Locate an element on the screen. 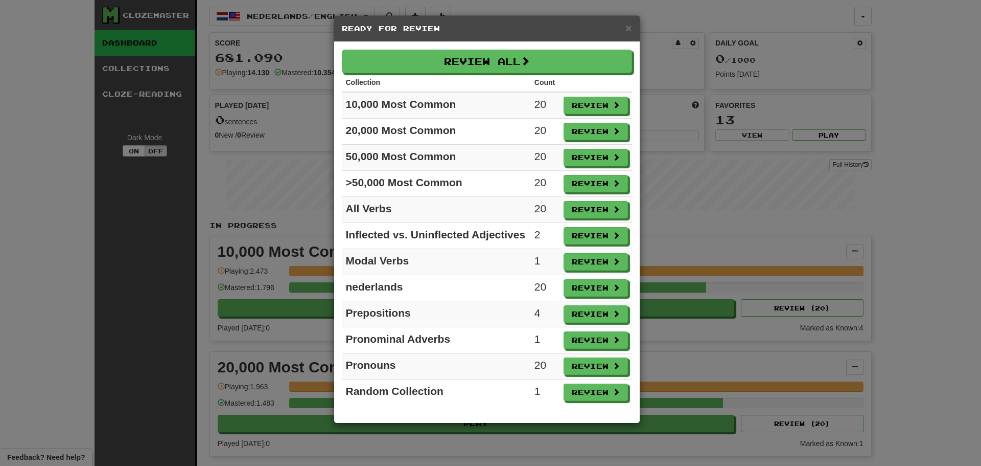  td: Inflected vs. Uninflected Adjectives is located at coordinates (436, 236).